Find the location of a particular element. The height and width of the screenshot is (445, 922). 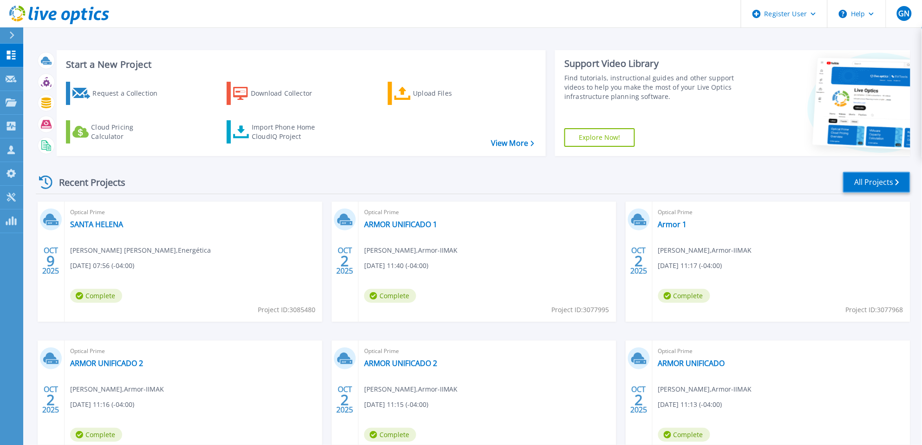

span: Project ID: 3077968 is located at coordinates (875, 310).